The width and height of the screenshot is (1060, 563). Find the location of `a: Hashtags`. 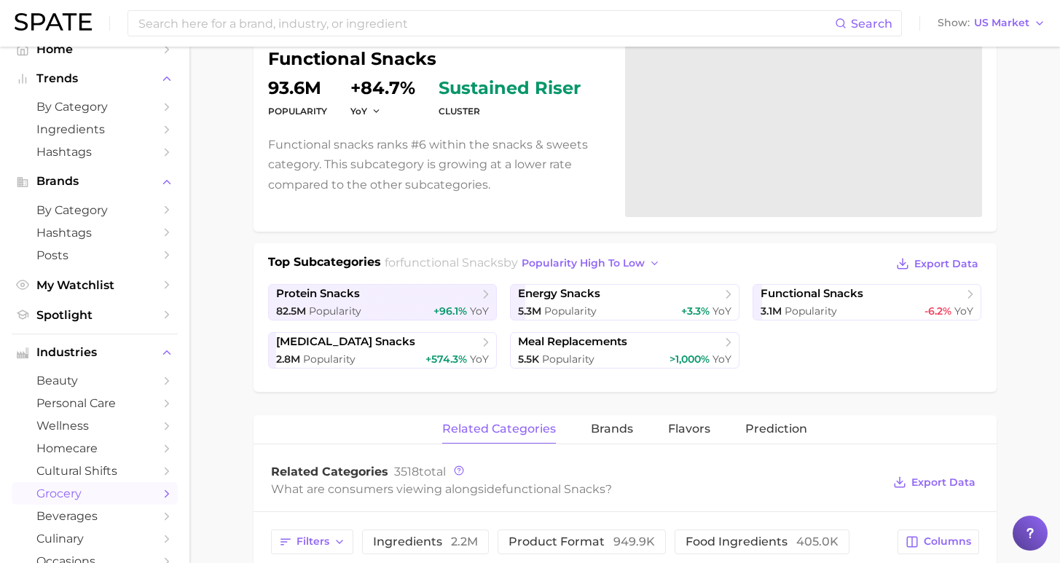

a: Hashtags is located at coordinates (95, 232).